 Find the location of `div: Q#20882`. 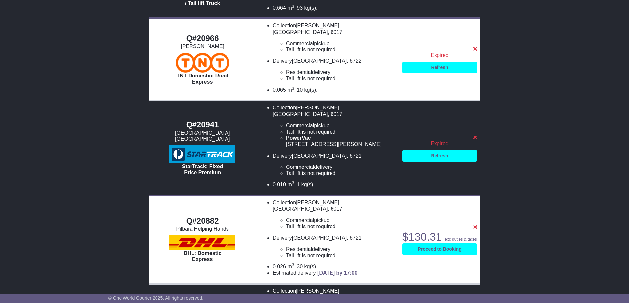

div: Q#20882 is located at coordinates (202, 221).